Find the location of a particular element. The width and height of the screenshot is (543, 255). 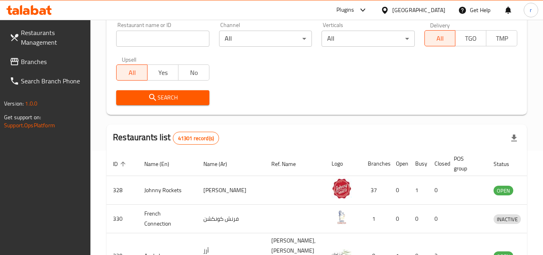

span: No is located at coordinates (194, 72).